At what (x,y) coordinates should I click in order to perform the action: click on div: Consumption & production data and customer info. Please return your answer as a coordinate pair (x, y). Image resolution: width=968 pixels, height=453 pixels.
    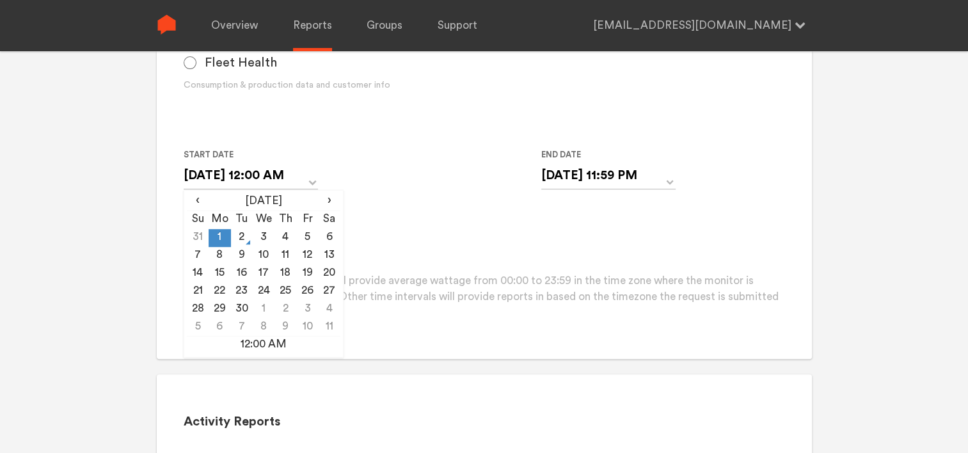
    Looking at the image, I should click on (320, 85).